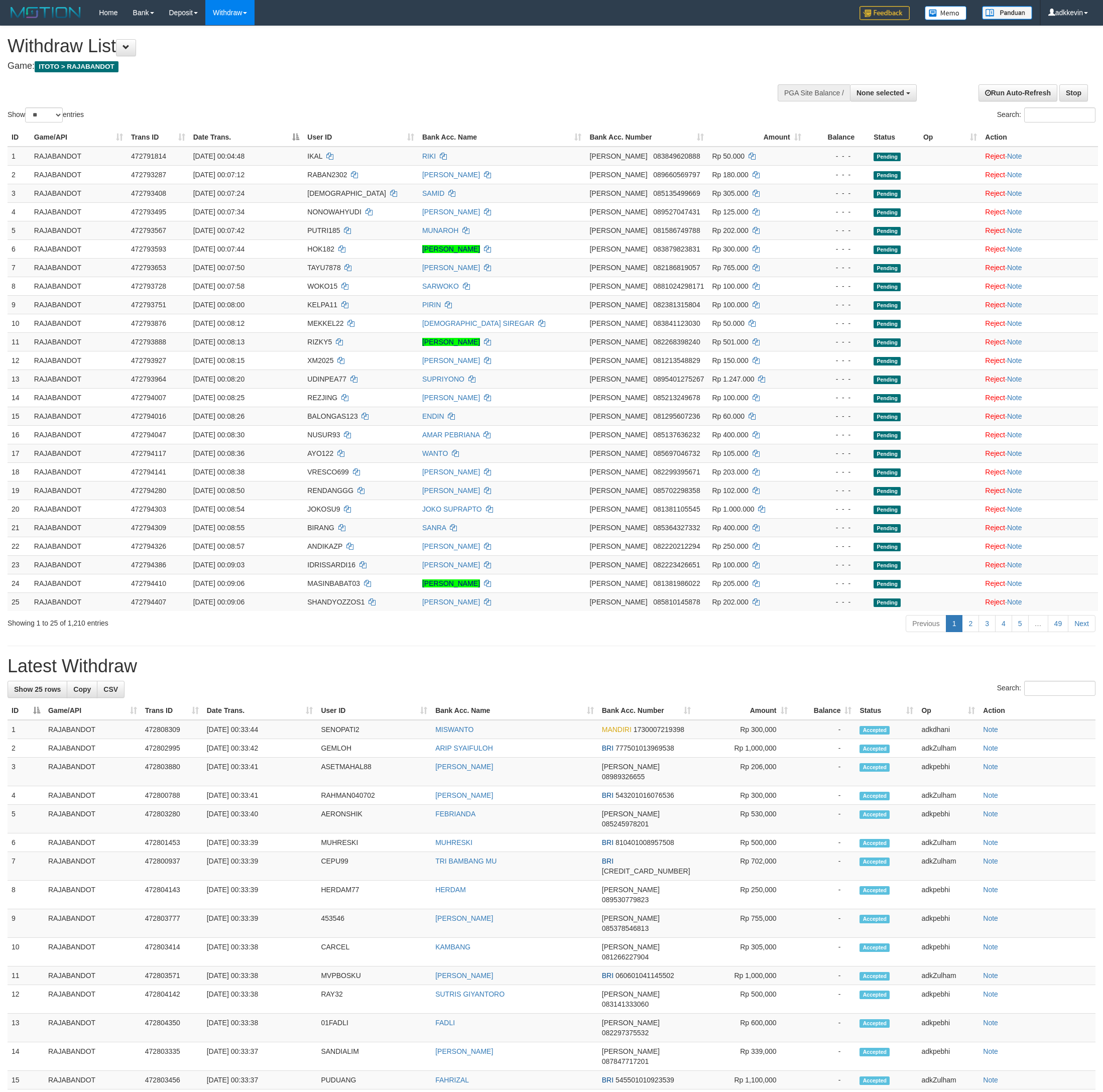  Describe the element at coordinates (158, 137) in the screenshot. I see `th: Trans ID: activate to sort column ascending` at that location.